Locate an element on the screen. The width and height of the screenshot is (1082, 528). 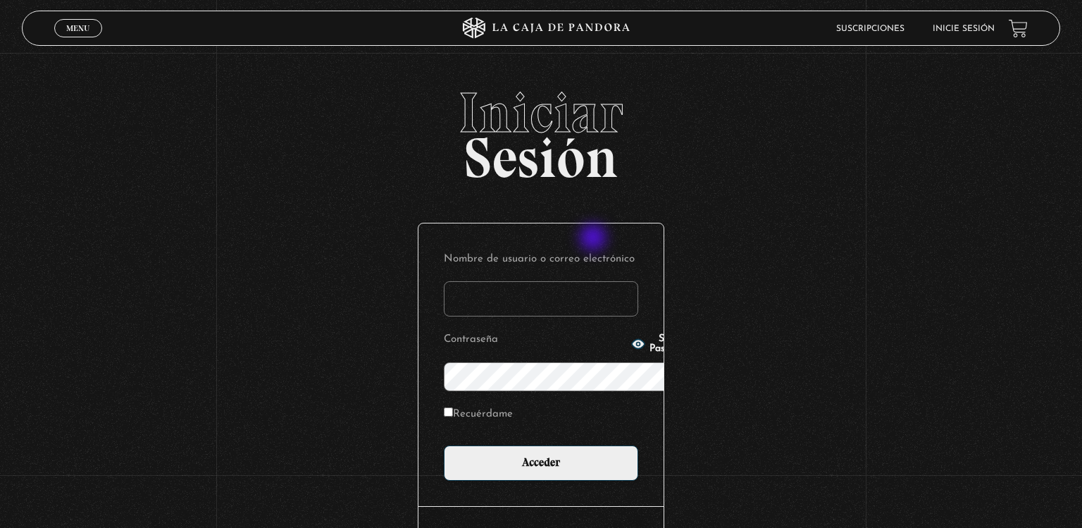
button: Show Password is located at coordinates (661, 344).